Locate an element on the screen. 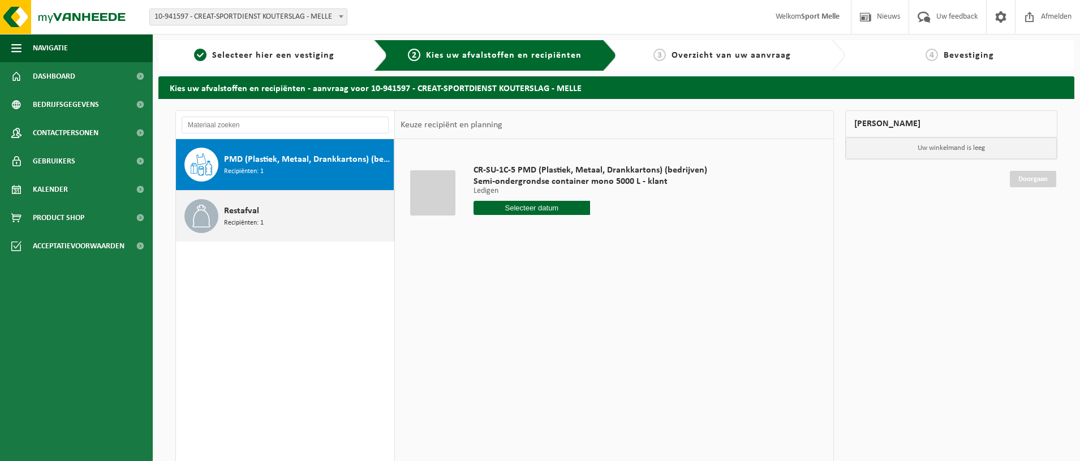 This screenshot has height=461, width=1080. span: Contactpersonen is located at coordinates (66, 133).